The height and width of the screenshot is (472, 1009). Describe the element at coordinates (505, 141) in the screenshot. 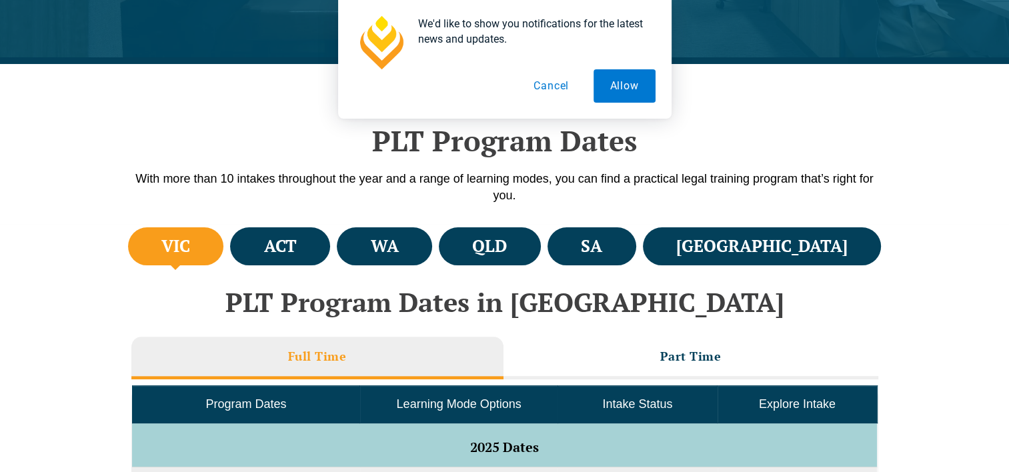

I see `h2: PLT Program Dates` at that location.